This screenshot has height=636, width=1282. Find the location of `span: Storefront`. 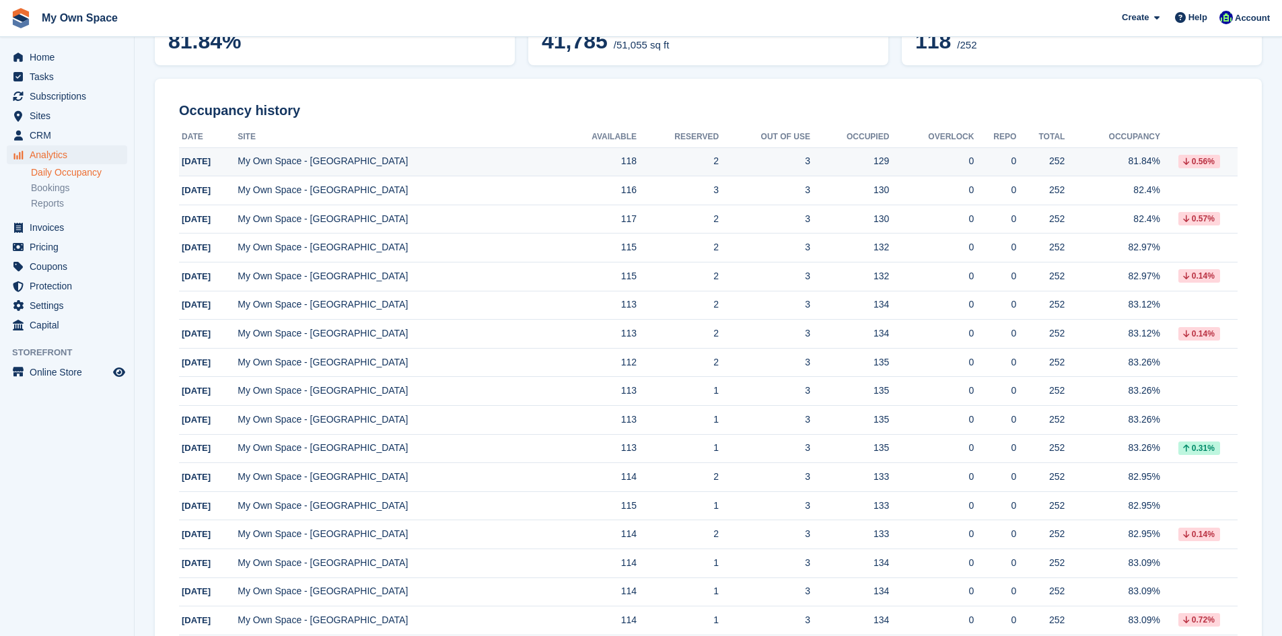

span: Storefront is located at coordinates (73, 353).